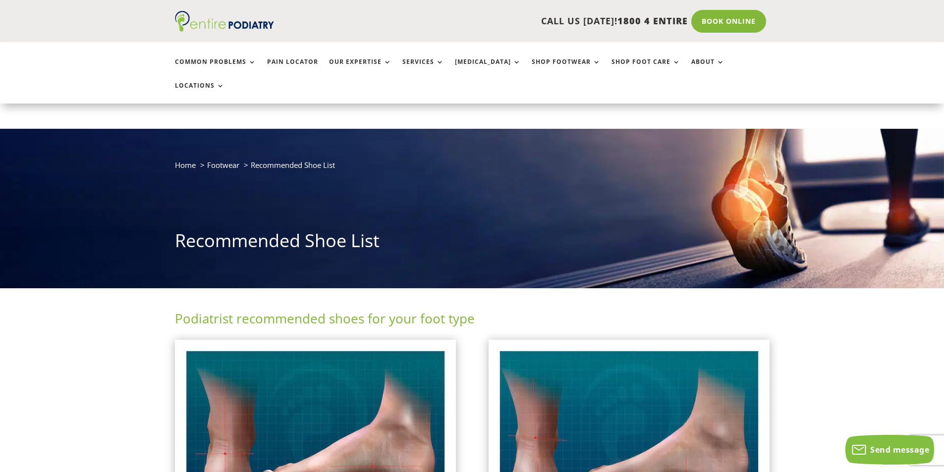 The height and width of the screenshot is (472, 944). What do you see at coordinates (472, 321) in the screenshot?
I see `h2: Podiatrist recommended shoes for your foot type` at bounding box center [472, 321].